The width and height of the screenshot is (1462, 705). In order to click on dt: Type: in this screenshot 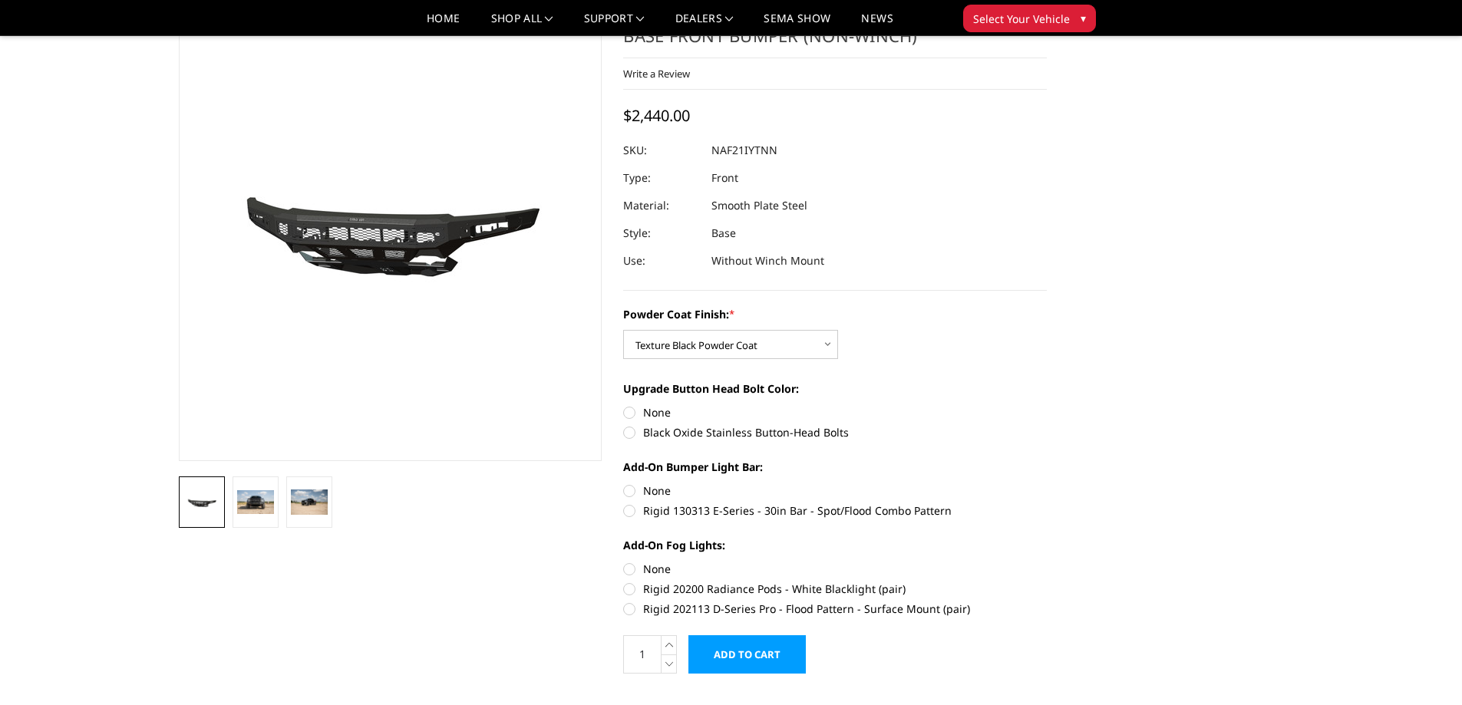, I will do `click(662, 178)`.